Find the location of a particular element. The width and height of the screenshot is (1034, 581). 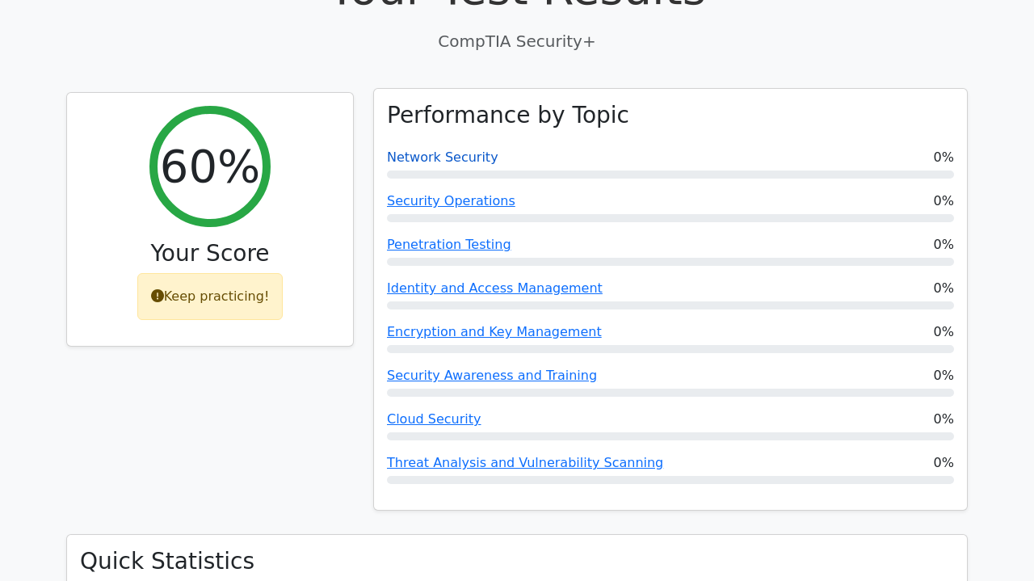

div: Keep practicing! is located at coordinates (210, 296).